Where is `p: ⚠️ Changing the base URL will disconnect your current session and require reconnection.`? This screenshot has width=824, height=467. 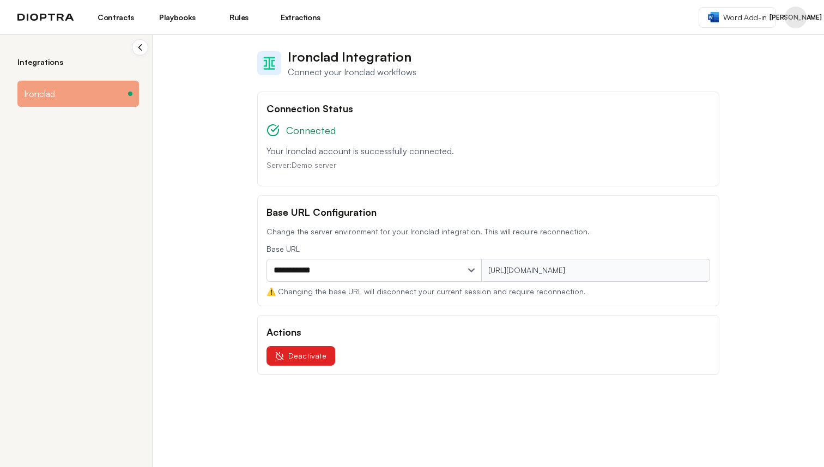 p: ⚠️ Changing the base URL will disconnect your current session and require reconnection. is located at coordinates (488, 291).